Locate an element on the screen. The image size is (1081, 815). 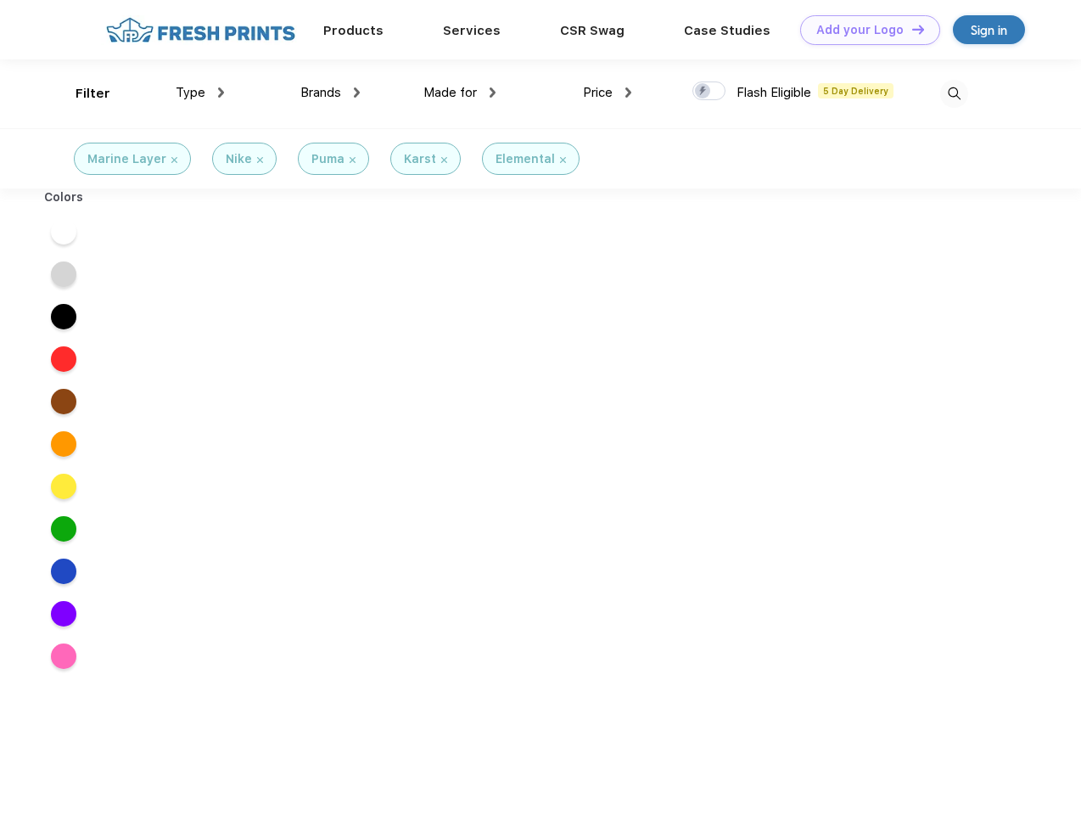
img: fo%20logo%202.webp is located at coordinates (200, 30).